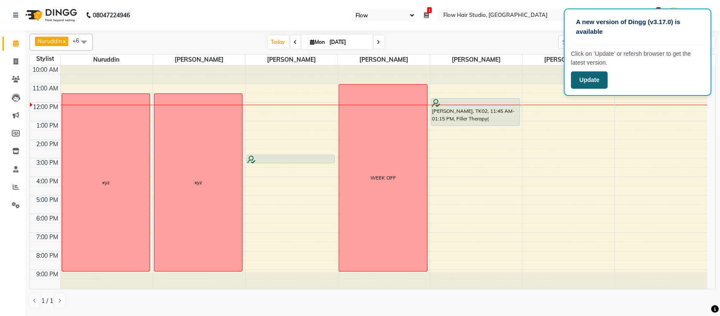  Describe the element at coordinates (48, 274) in the screenshot. I see `div: 9:00 PM` at that location.